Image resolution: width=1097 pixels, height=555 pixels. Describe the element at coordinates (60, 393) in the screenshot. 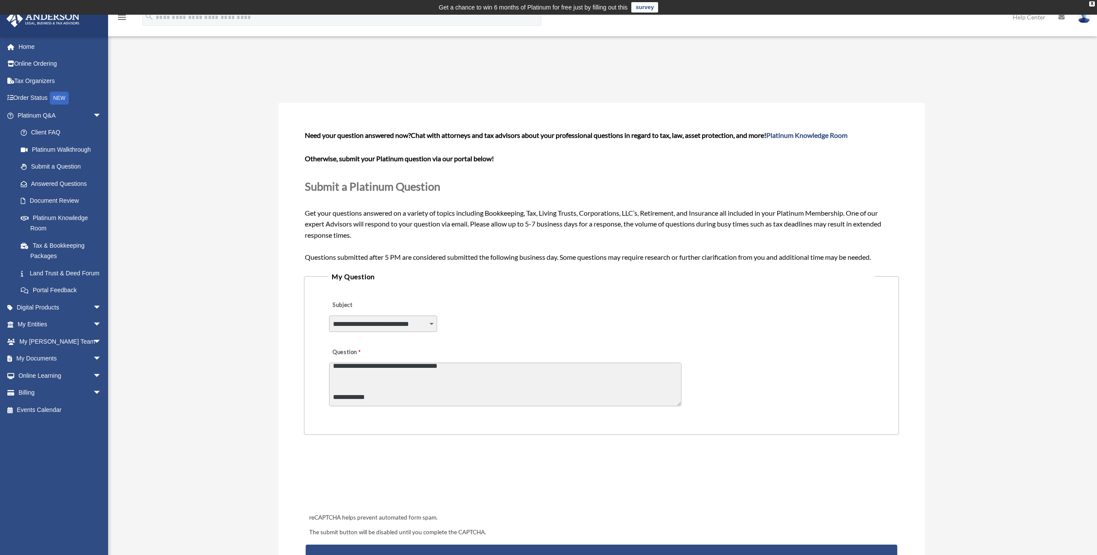

I see `a: Billingarrow_drop_down` at that location.